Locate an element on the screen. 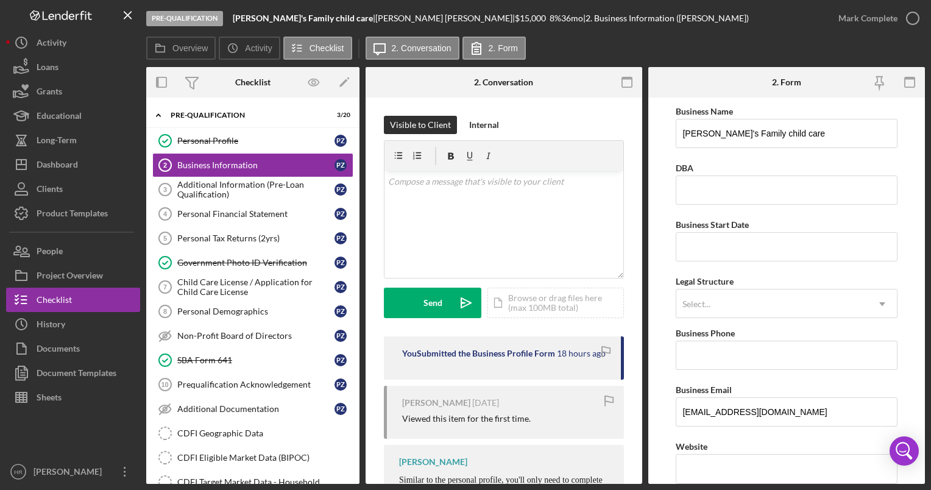 The height and width of the screenshot is (490, 931). button: Product Templates is located at coordinates (73, 213).